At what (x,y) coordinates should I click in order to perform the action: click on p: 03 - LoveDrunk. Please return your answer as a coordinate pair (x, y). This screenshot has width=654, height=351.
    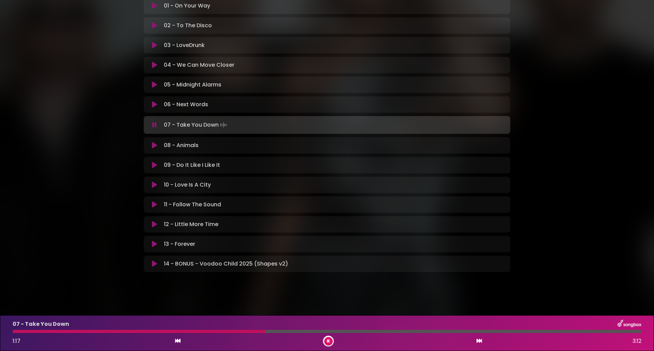
    Looking at the image, I should click on (184, 45).